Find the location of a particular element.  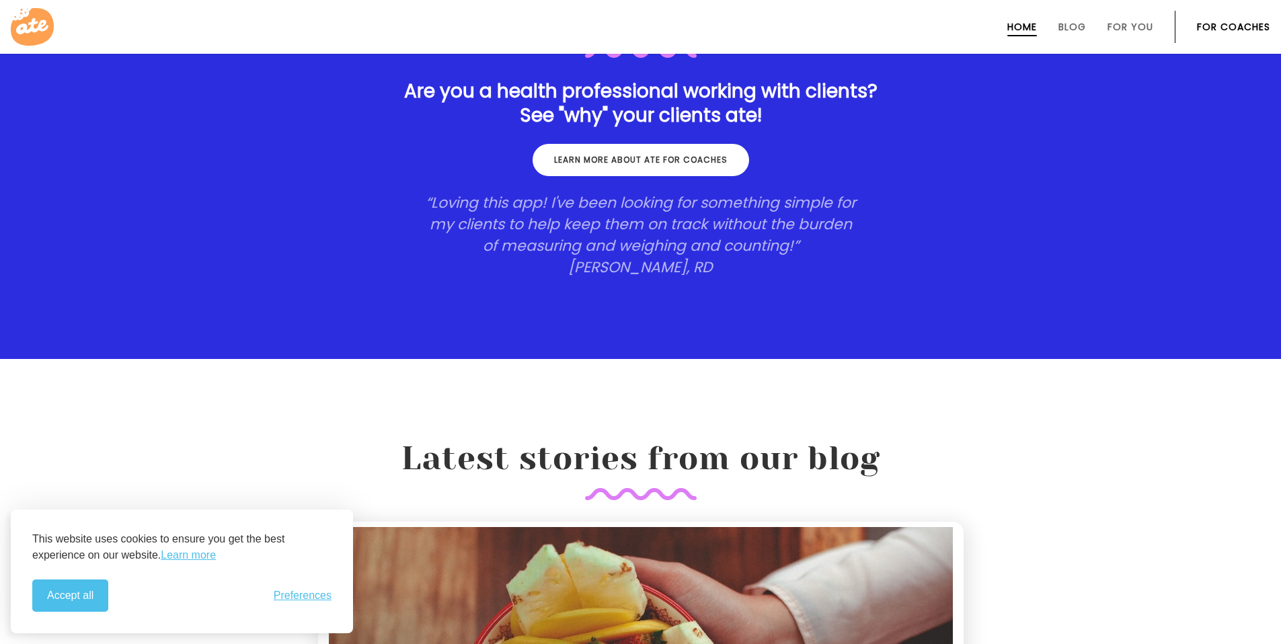

h3: Are you a health professional working with clients? See "why" your clients ate! is located at coordinates (641, 104).